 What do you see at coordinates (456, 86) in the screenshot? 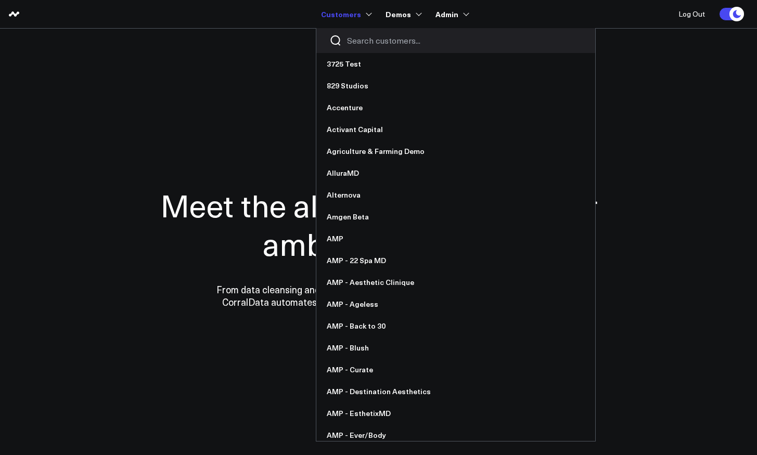
I see `a: 829 Studios` at bounding box center [456, 86].